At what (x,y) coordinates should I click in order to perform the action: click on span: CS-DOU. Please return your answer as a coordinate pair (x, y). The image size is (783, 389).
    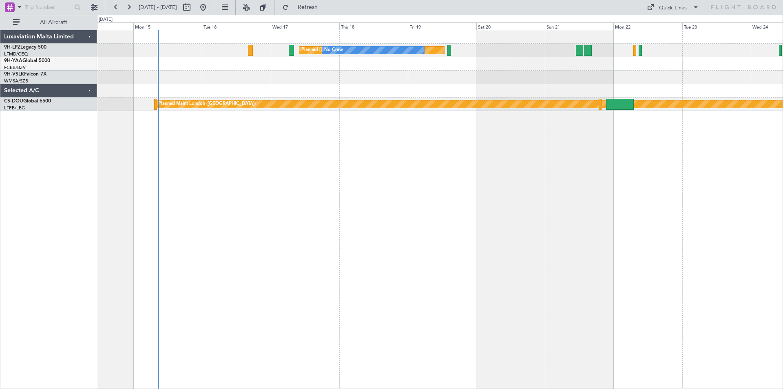
    Looking at the image, I should click on (13, 101).